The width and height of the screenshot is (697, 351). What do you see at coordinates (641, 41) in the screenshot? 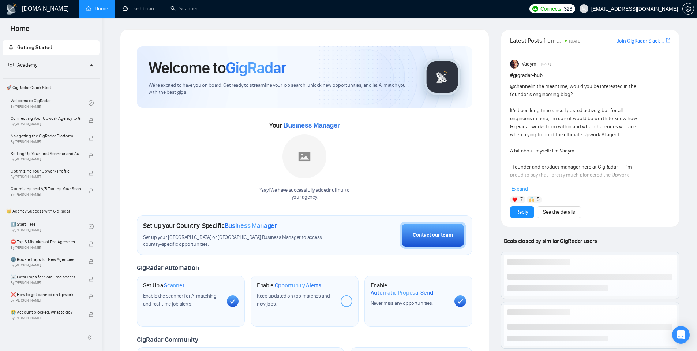
I see `a: Join GigRadar Slack Community` at bounding box center [641, 41].